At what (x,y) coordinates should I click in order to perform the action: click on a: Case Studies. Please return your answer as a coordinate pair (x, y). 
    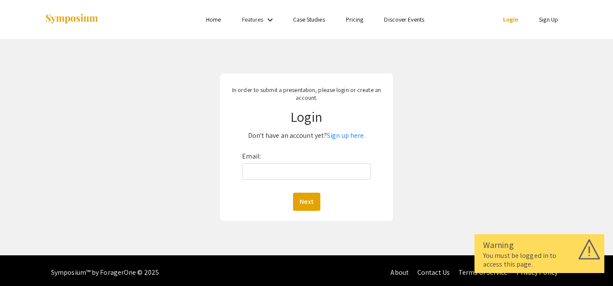
    Looking at the image, I should click on (309, 19).